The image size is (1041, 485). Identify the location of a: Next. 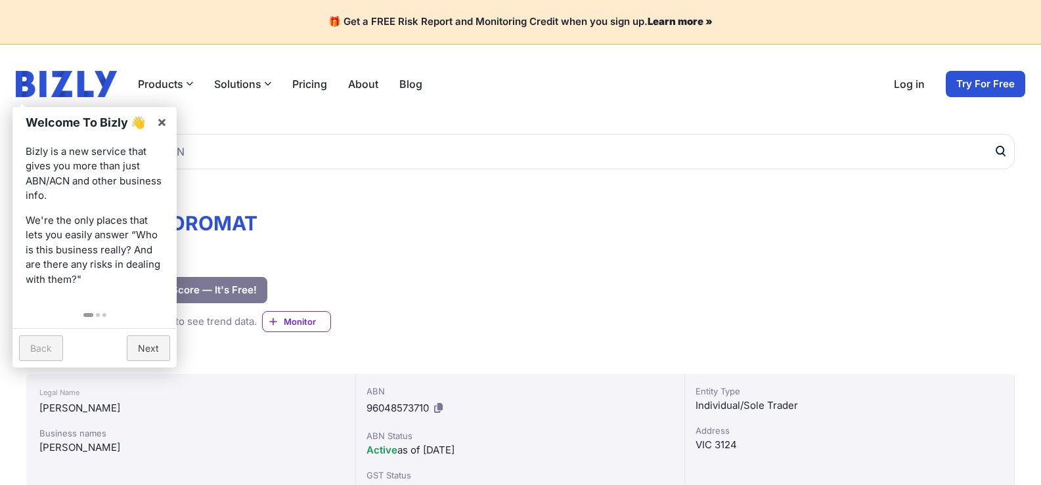
(148, 348).